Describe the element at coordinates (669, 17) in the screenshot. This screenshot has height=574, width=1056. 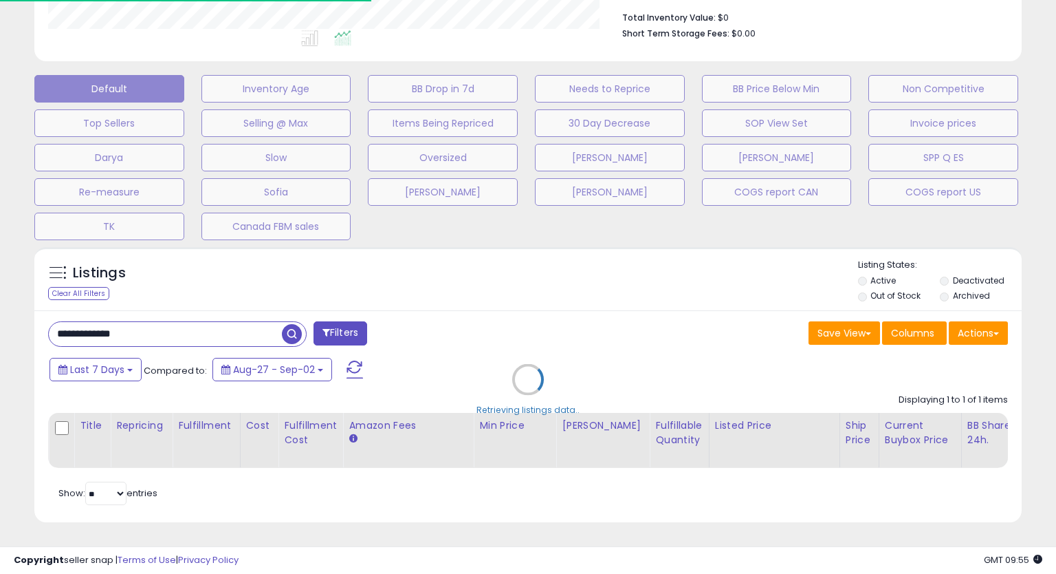
I see `b: Total Inventory Value:` at that location.